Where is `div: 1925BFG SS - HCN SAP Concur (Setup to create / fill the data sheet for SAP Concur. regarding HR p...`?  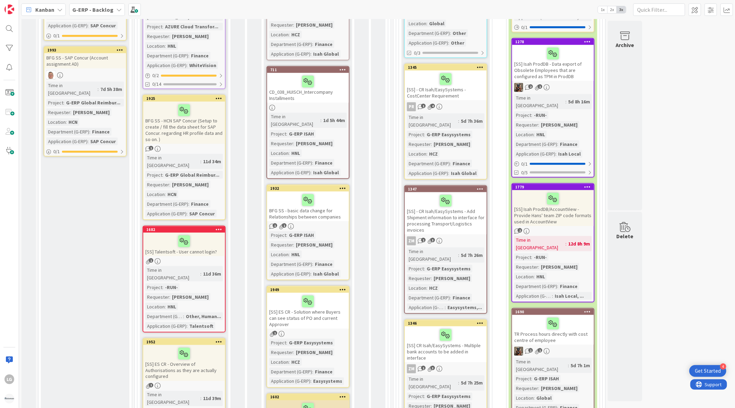 div: 1925BFG SS - HCN SAP Concur (Setup to create / fill the data sheet for SAP Concur. regarding HR p... is located at coordinates (184, 120).